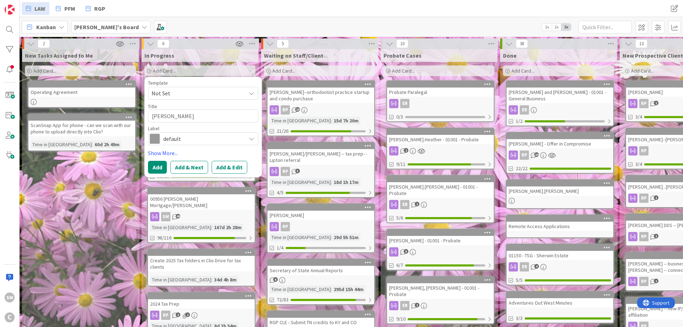  What do you see at coordinates (70, 9) in the screenshot?
I see `span: PFM` at bounding box center [70, 9].